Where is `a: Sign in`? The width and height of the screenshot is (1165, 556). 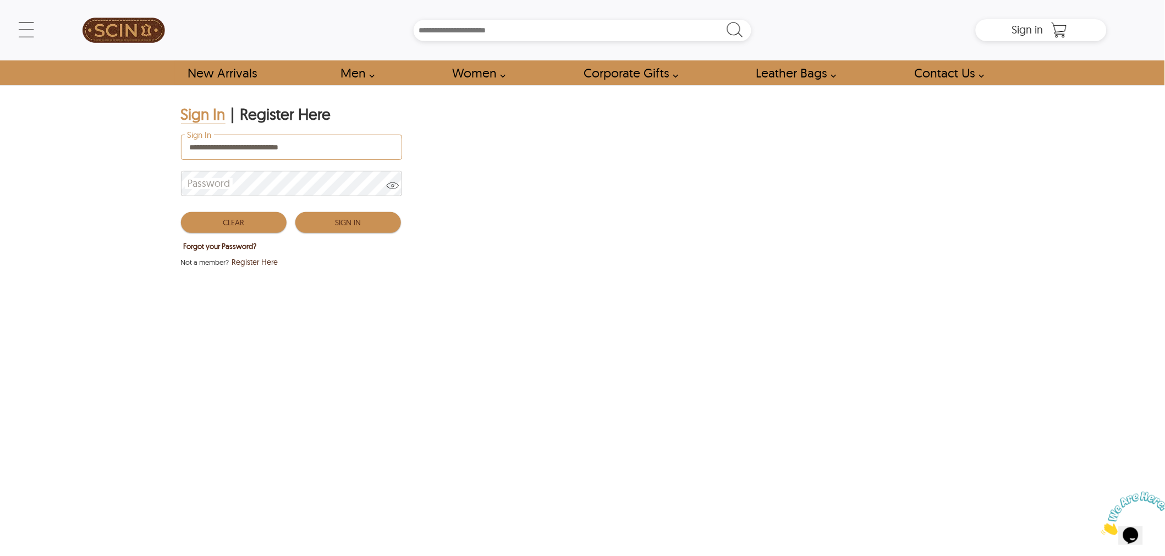
a: Sign in is located at coordinates (1027, 31).